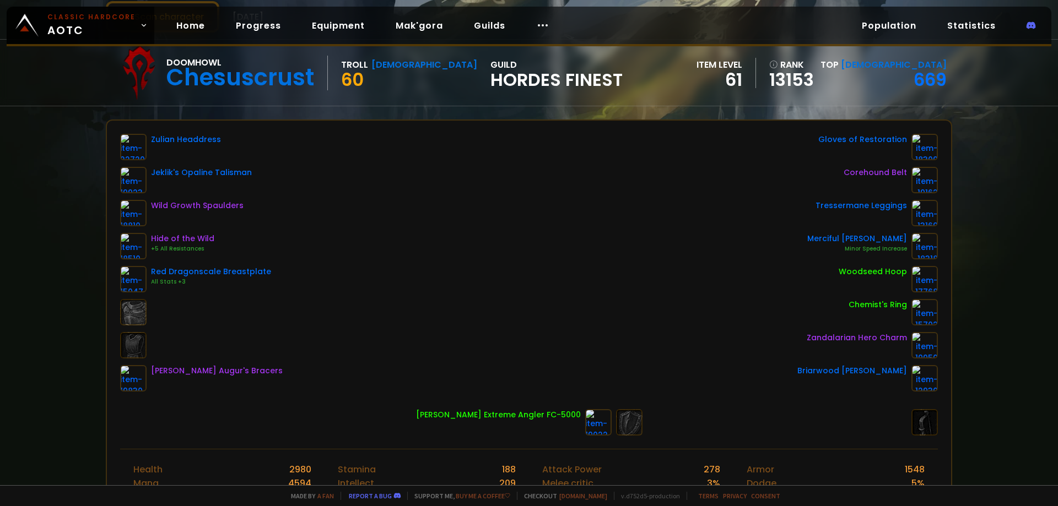 This screenshot has width=1058, height=506. What do you see at coordinates (489, 25) in the screenshot?
I see `a: Guilds` at bounding box center [489, 25].